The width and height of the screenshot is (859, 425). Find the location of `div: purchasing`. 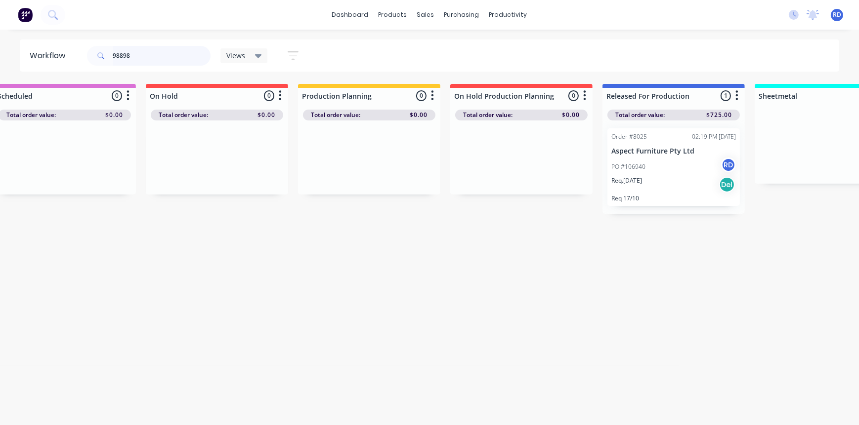

div: purchasing is located at coordinates (462, 15).